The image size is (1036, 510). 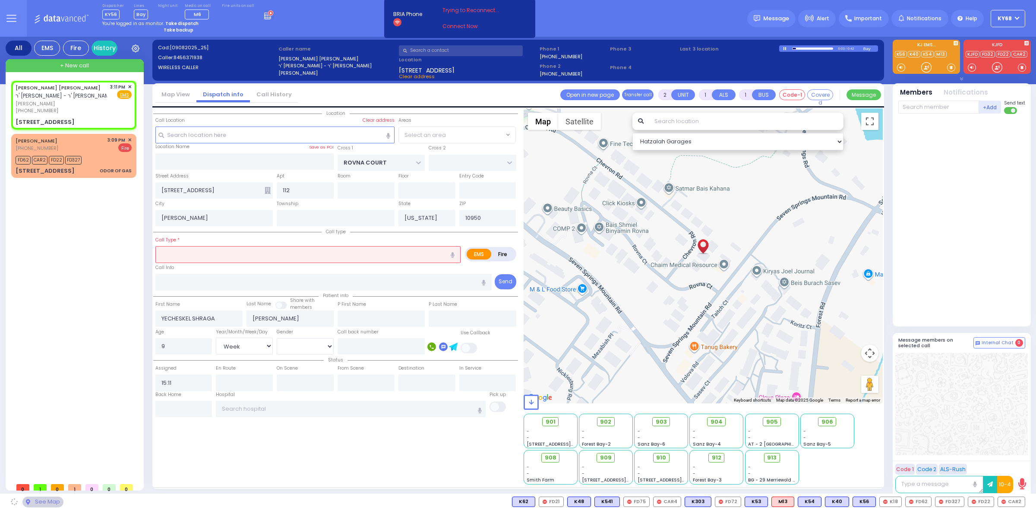 I want to click on label: Medic on call, so click(x=198, y=6).